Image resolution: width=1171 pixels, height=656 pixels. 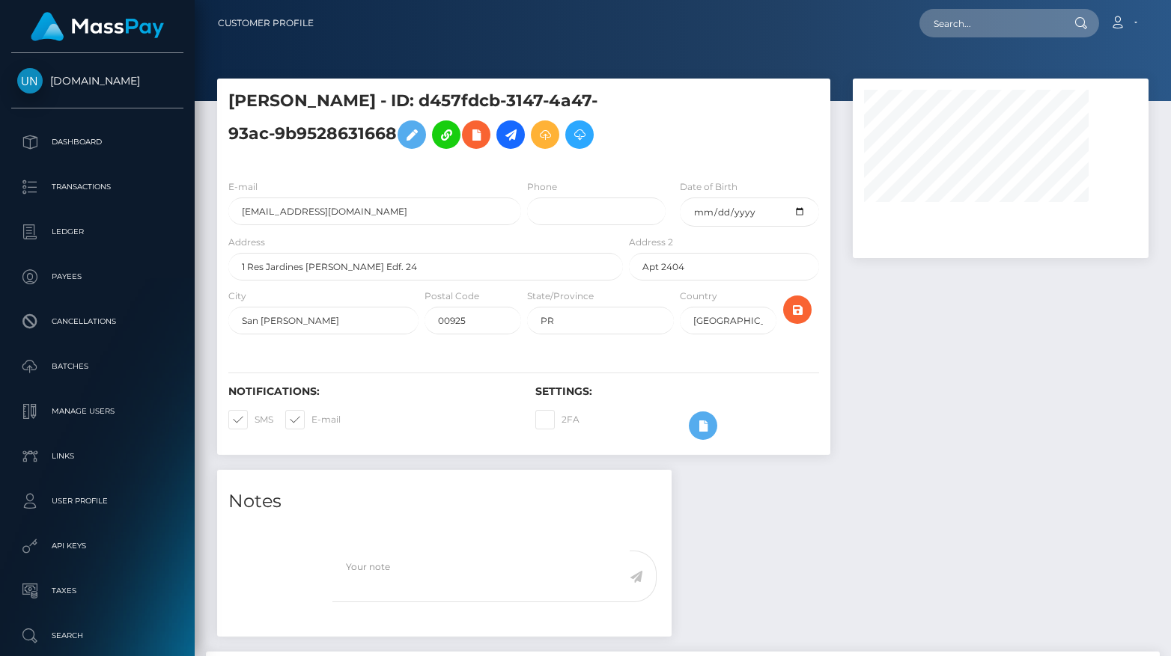 I want to click on label: State/Province, so click(x=560, y=296).